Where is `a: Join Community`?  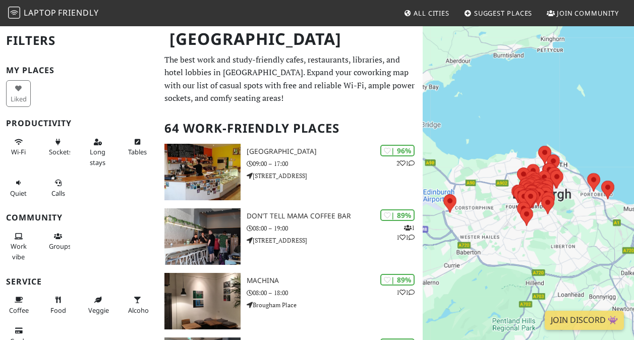 a: Join Community is located at coordinates (582, 13).